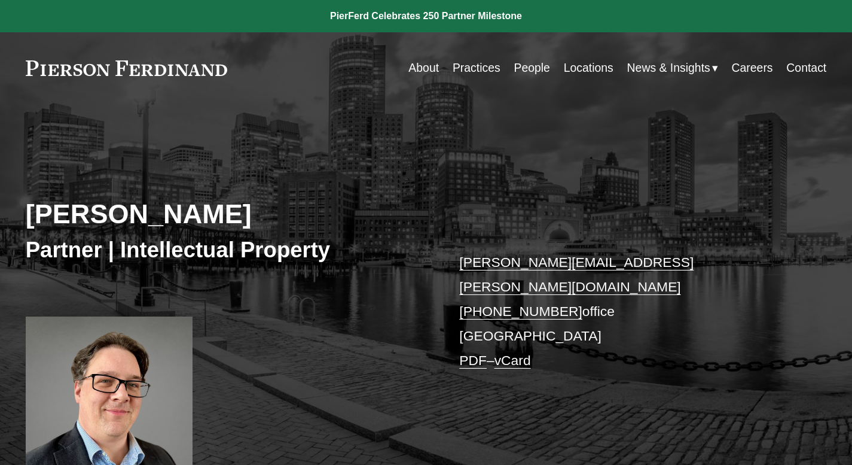  What do you see at coordinates (477, 68) in the screenshot?
I see `a: Practices` at bounding box center [477, 68].